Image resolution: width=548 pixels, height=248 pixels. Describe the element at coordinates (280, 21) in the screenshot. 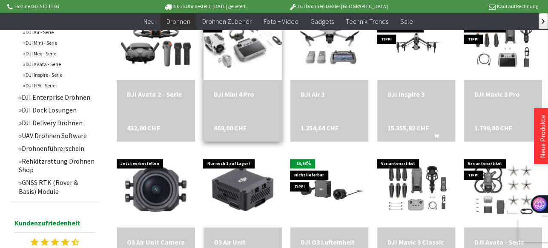

I see `a: Foto + Video` at that location.